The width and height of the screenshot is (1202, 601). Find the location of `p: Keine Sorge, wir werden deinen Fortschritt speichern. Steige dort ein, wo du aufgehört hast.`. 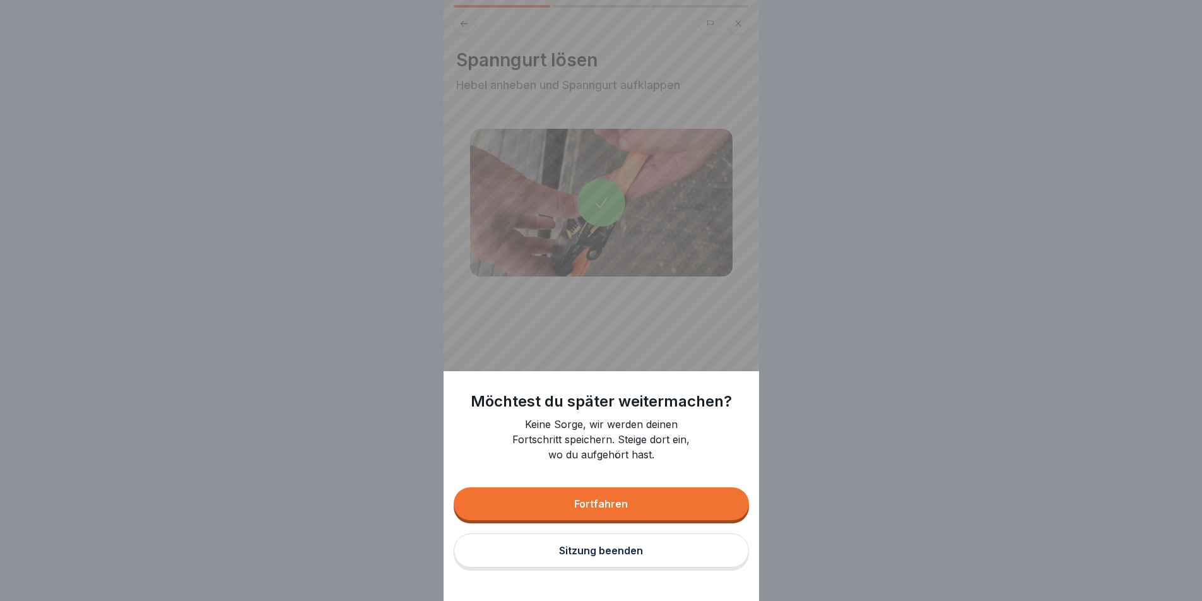

p: Keine Sorge, wir werden deinen Fortschritt speichern. Steige dort ein, wo du aufgehört hast. is located at coordinates (601, 439).